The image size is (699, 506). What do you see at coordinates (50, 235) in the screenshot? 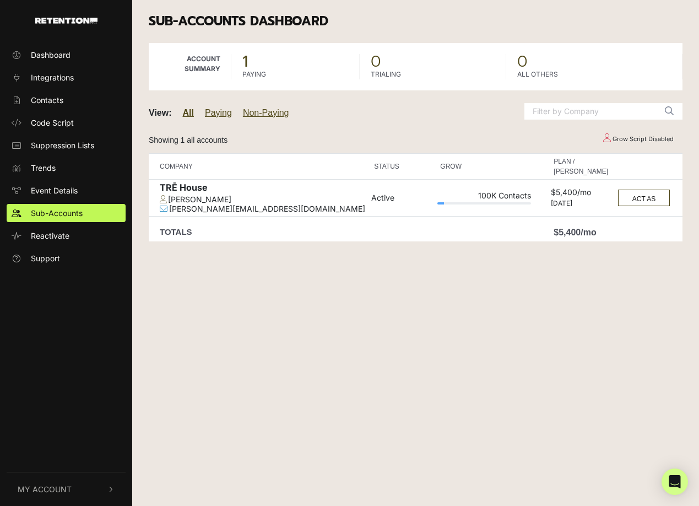
I see `span: Reactivate` at bounding box center [50, 235].